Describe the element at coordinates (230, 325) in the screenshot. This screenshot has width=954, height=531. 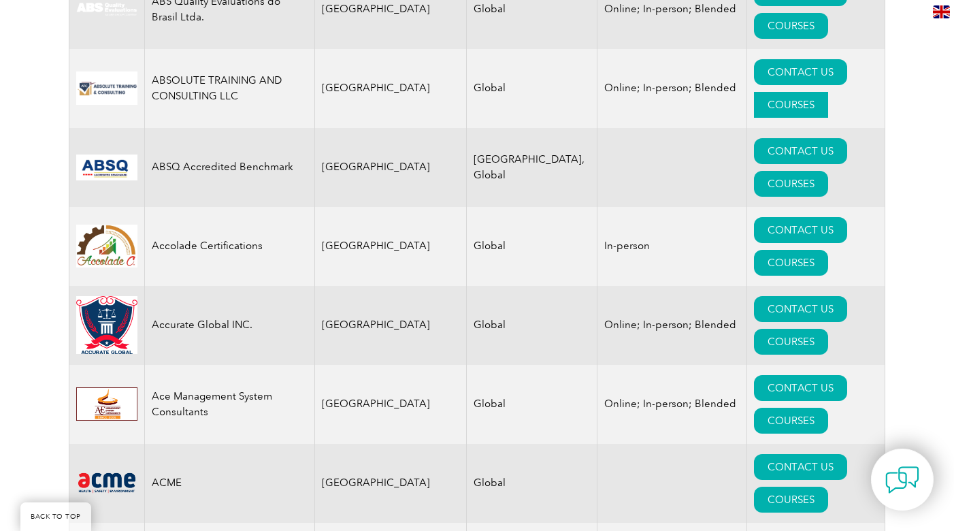
I see `td: Accurate Global INC.` at that location.